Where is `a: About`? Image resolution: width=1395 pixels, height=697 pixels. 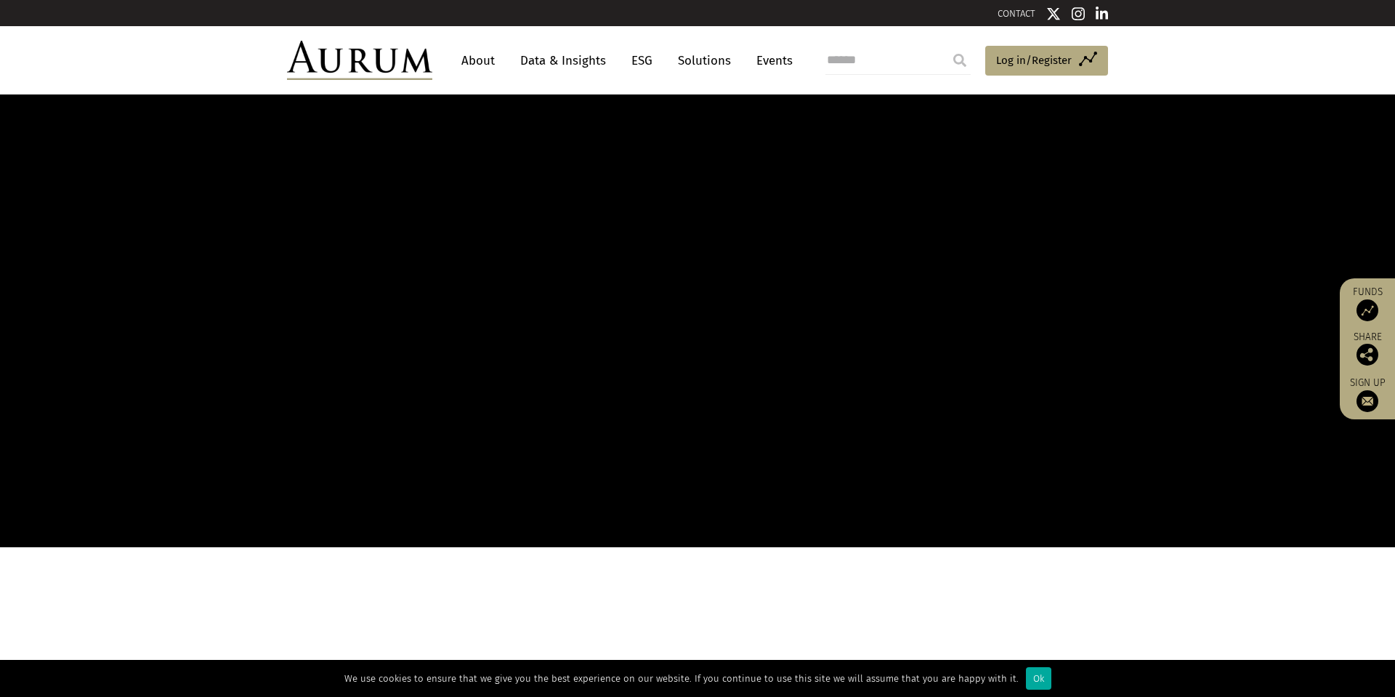 a: About is located at coordinates (478, 60).